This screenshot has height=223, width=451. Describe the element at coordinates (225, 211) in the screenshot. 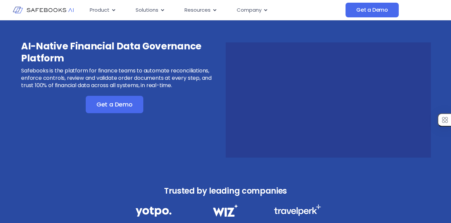

I see `img: Financial Data Governance 2` at that location.